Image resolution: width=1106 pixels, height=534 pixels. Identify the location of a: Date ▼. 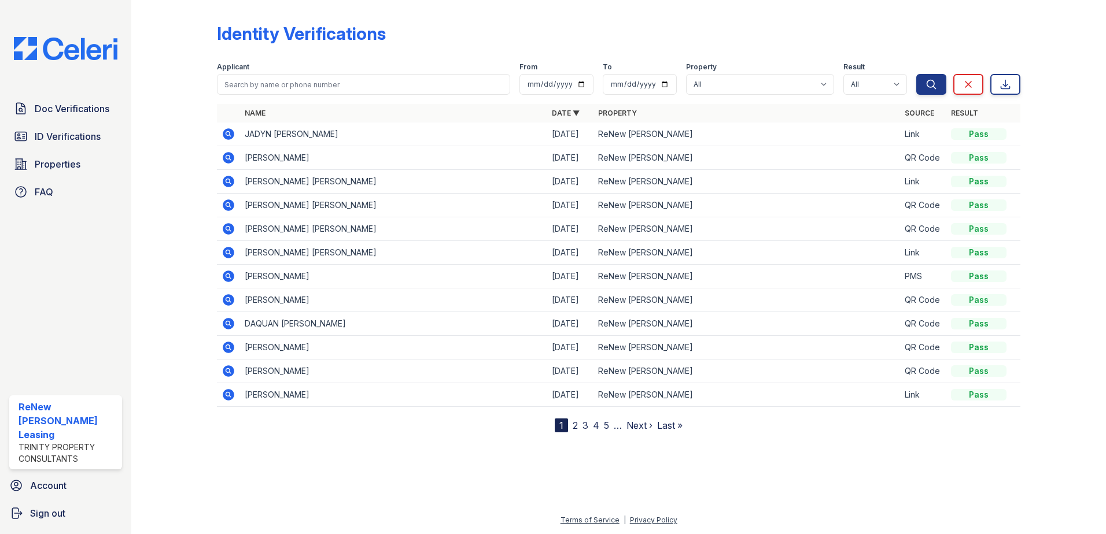
(566, 113).